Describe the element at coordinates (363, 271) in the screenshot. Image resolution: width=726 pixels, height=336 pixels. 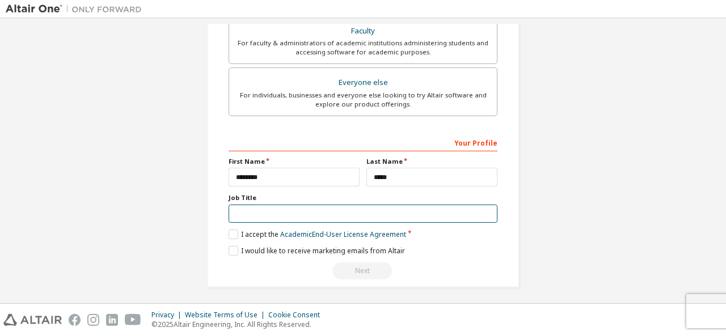
I see `div: Read and acccept EULA to continue` at that location.